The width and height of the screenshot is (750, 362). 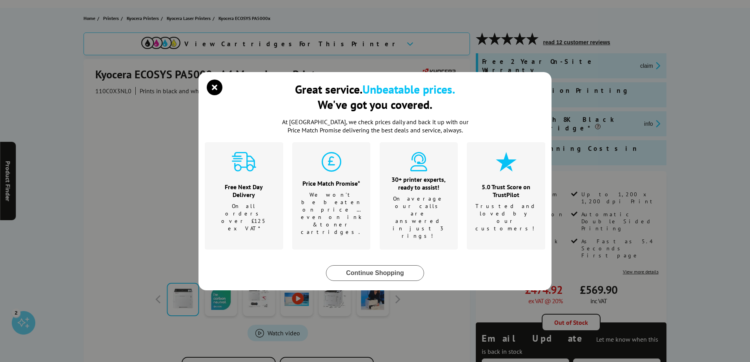 I want to click on b: Unbeatable prices., so click(x=409, y=89).